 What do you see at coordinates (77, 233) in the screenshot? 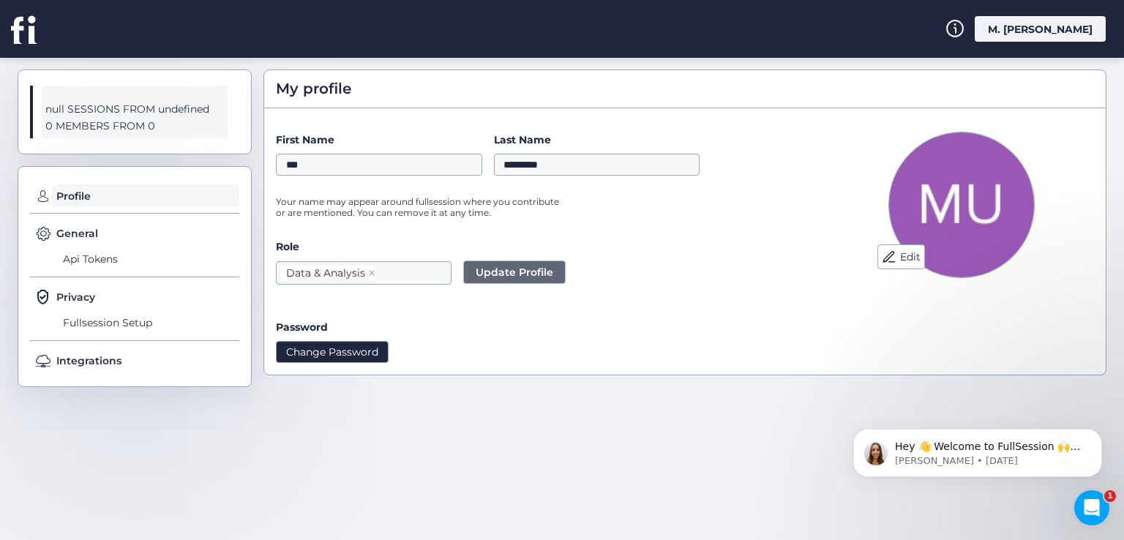
I see `span: General` at bounding box center [77, 233].